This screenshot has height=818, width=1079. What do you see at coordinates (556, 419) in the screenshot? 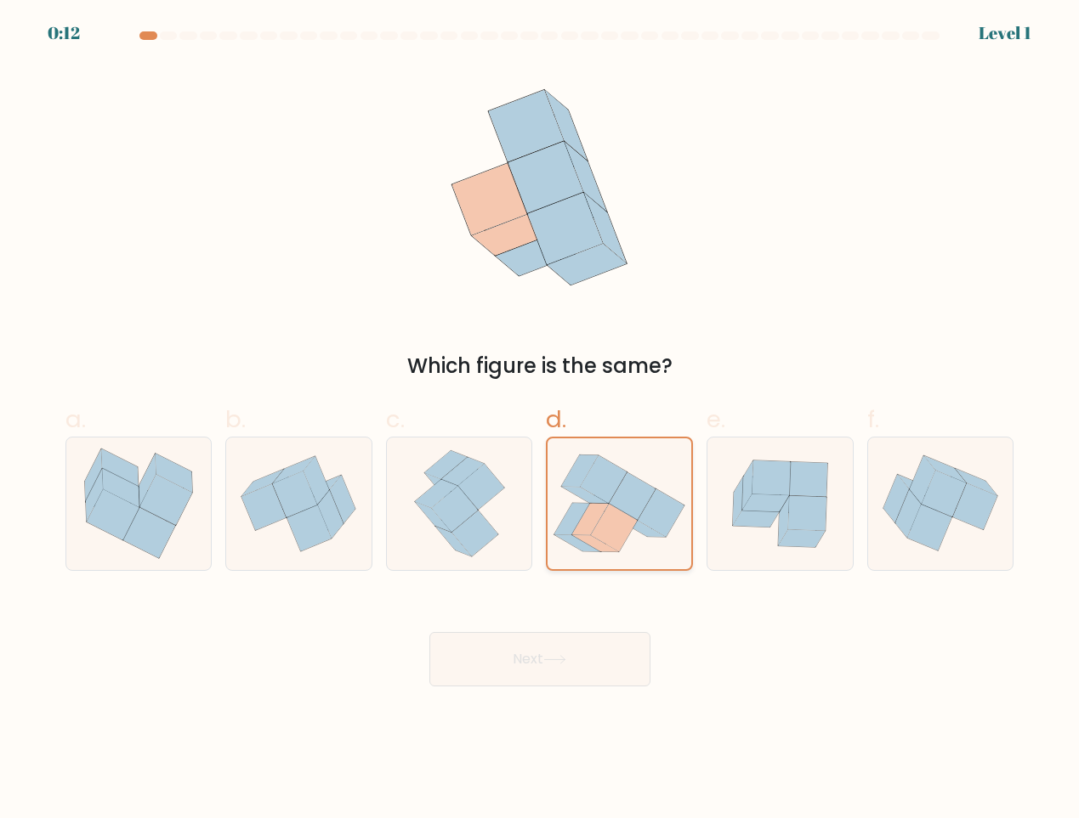
I see `span: d.` at bounding box center [556, 419].